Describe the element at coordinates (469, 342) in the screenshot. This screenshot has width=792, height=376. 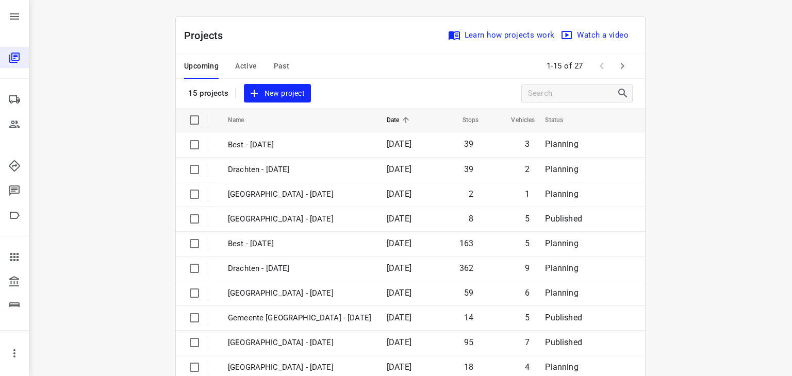
I see `span: 95` at that location.